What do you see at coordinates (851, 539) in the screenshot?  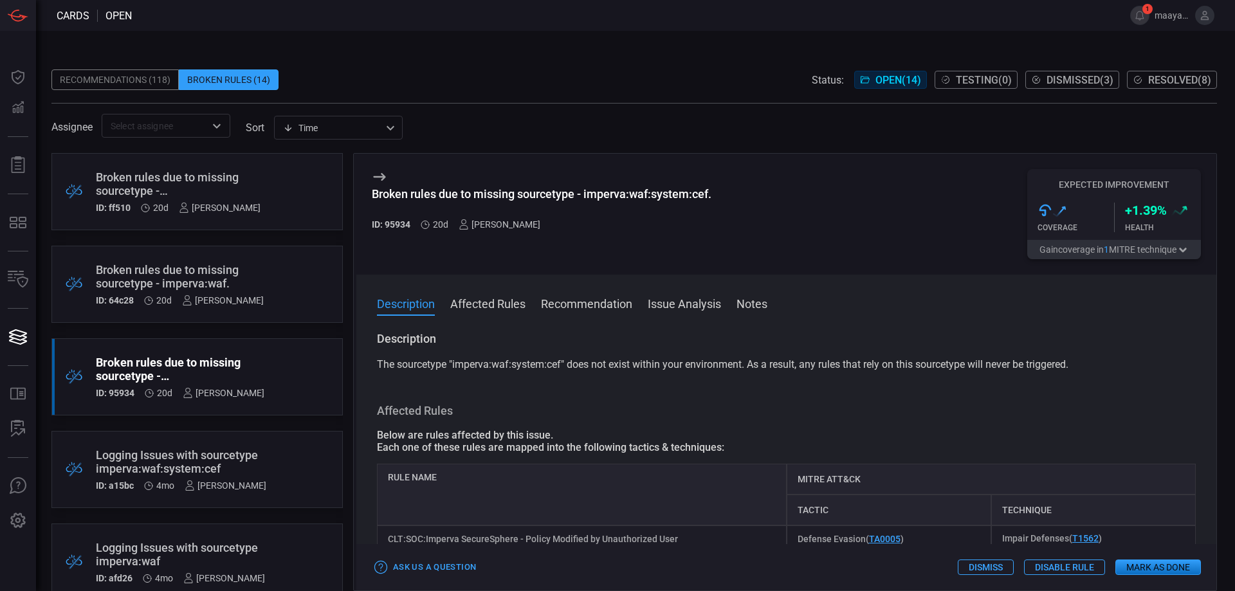 I see `span: Defense Evasion ( )` at bounding box center [851, 539].